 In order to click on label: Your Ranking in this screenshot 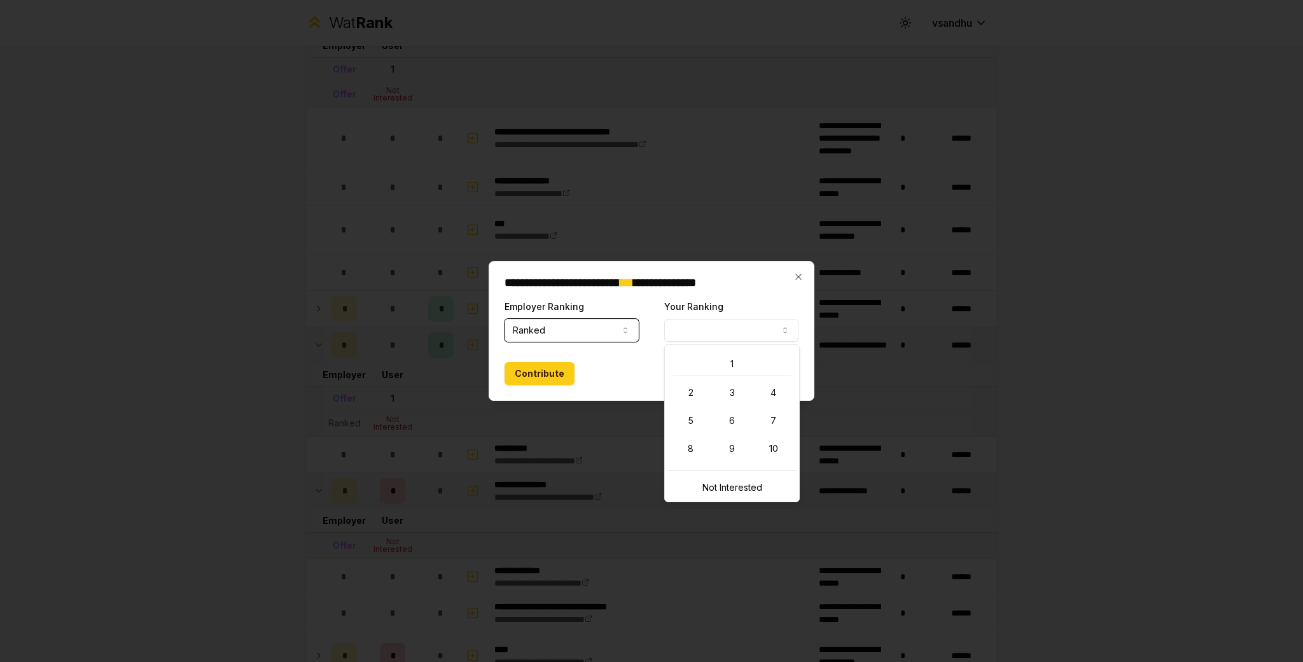, I will do `click(693, 306)`.